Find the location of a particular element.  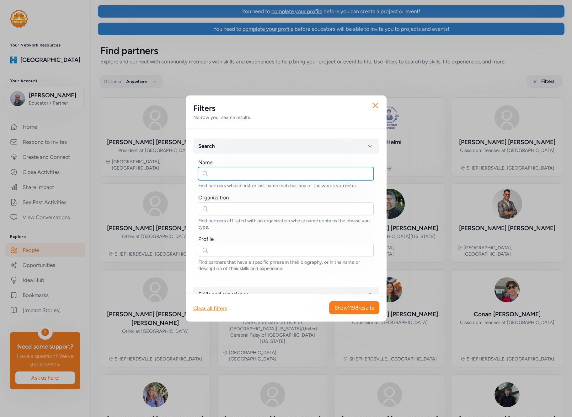

div: Profile is located at coordinates (206, 239).